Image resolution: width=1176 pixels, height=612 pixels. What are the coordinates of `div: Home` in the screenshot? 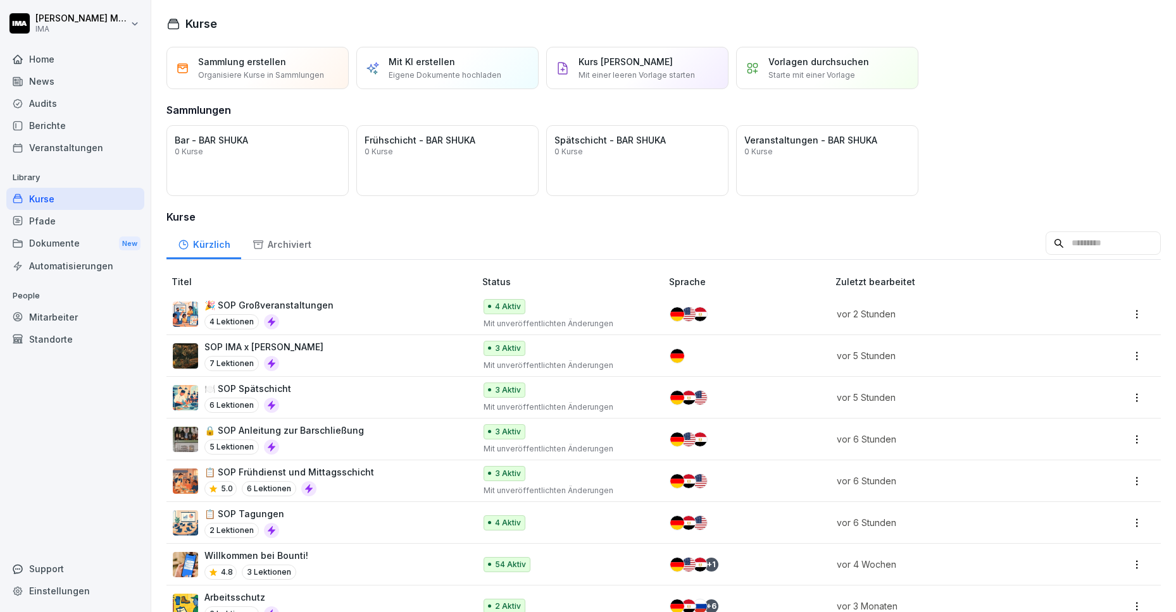 It's located at (75, 59).